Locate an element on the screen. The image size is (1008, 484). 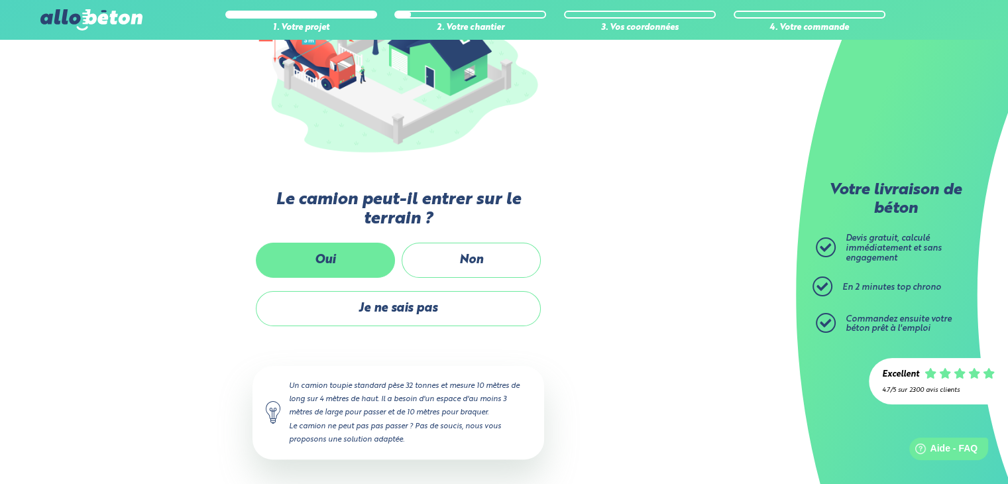
img: allobéton is located at coordinates (91, 20).